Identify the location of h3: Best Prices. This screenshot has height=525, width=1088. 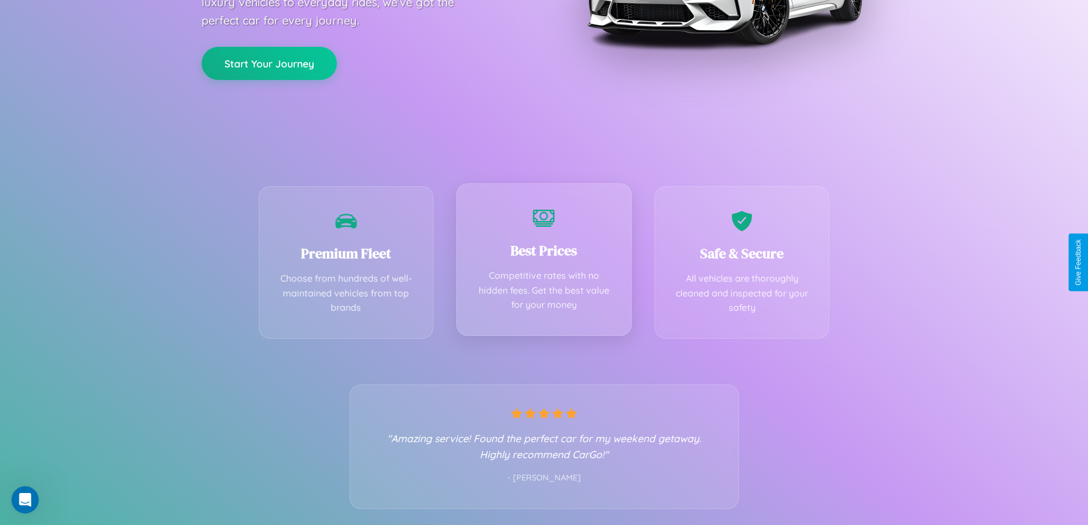
(544, 250).